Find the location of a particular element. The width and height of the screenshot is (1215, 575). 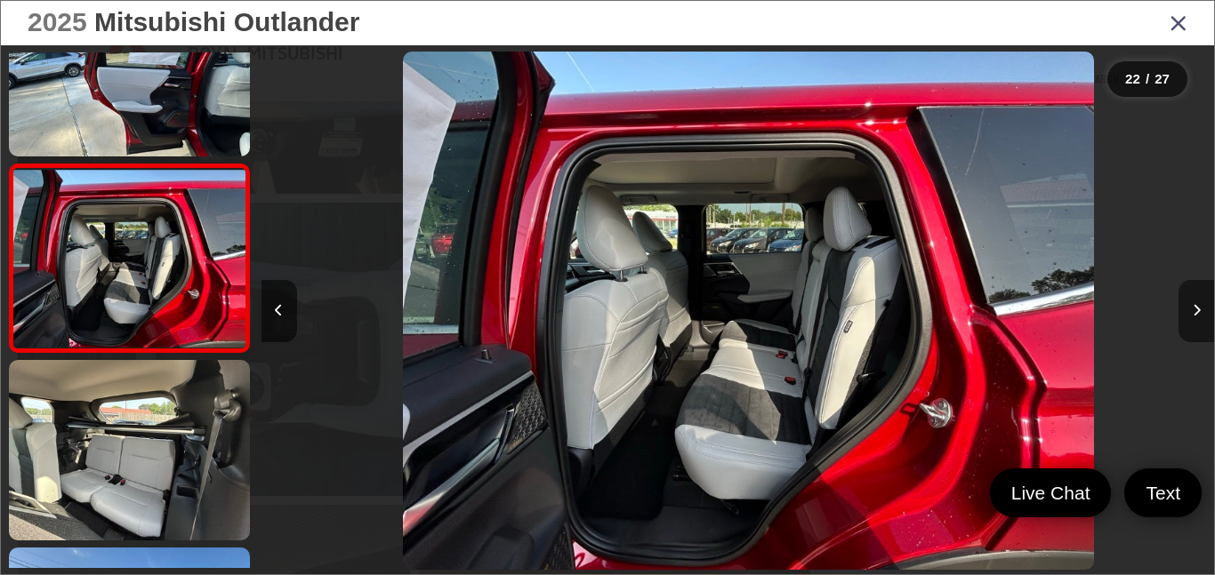

a: Text is located at coordinates (1163, 493).